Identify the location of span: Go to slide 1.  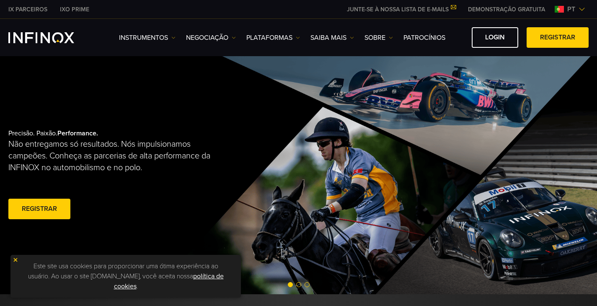
(290, 284).